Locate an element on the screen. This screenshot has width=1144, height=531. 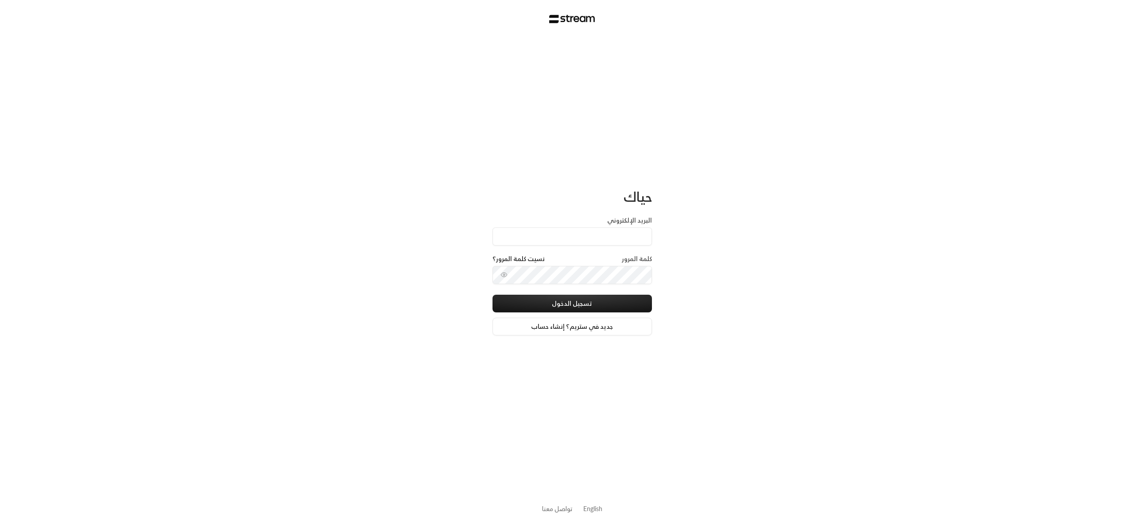
a: English is located at coordinates (592, 509).